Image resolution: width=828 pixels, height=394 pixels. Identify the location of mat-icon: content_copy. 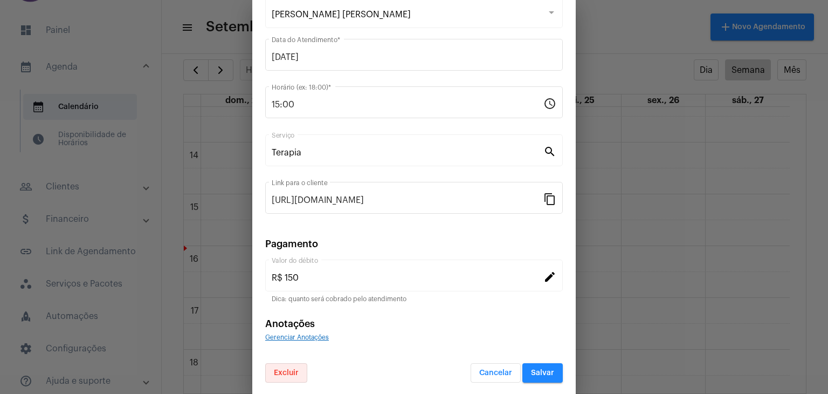
(550, 198).